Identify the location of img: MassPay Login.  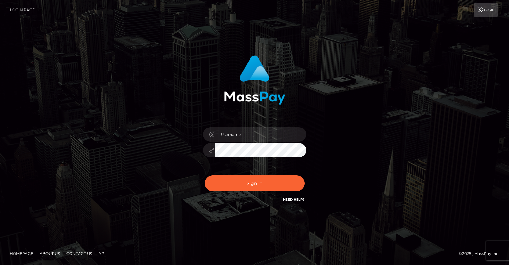
(255, 80).